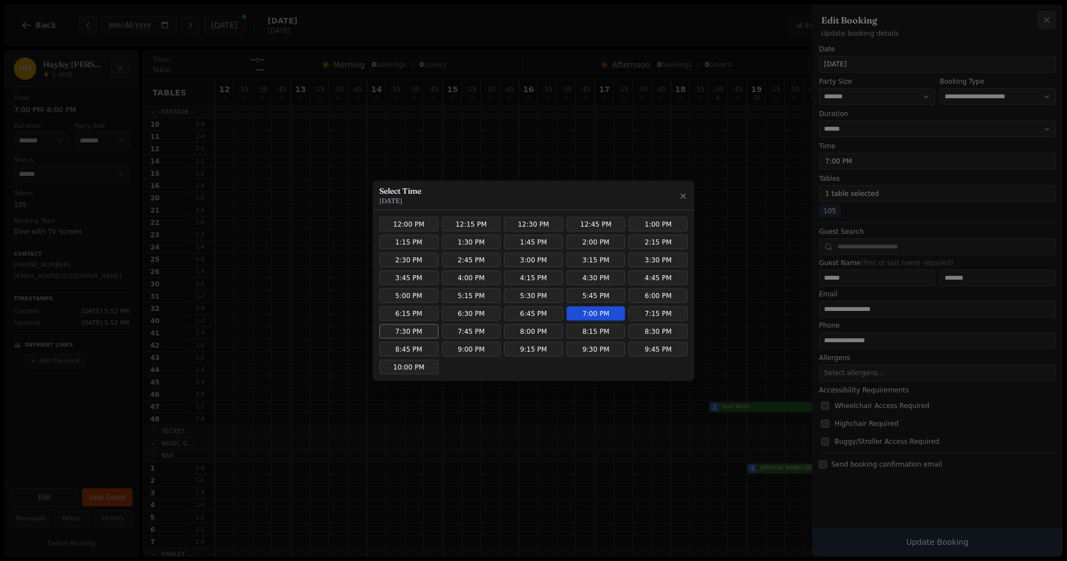  What do you see at coordinates (471, 224) in the screenshot?
I see `button: 12:15 PM` at bounding box center [471, 224].